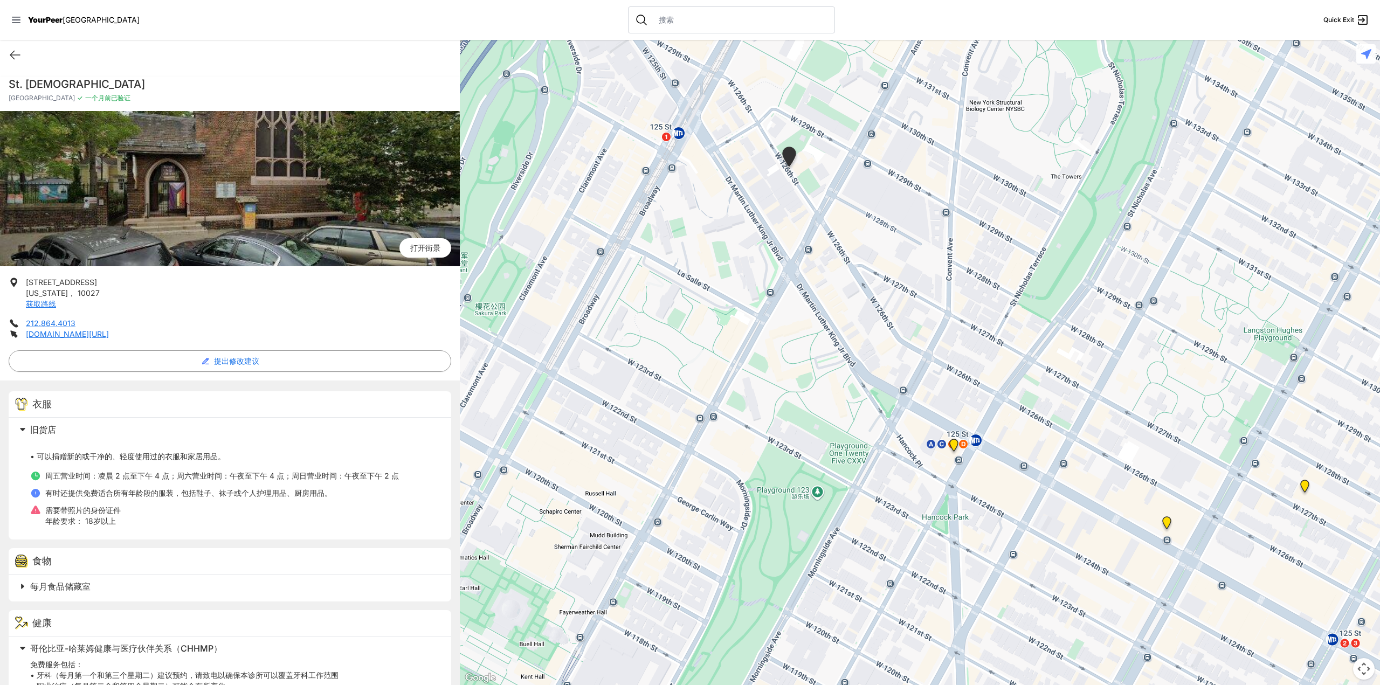  Describe the element at coordinates (83, 510) in the screenshot. I see `font: 需要带照片的身份证件` at that location.